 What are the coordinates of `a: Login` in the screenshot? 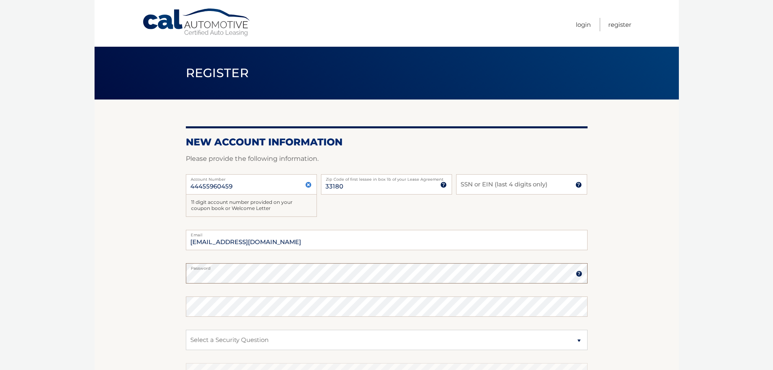 It's located at (583, 24).